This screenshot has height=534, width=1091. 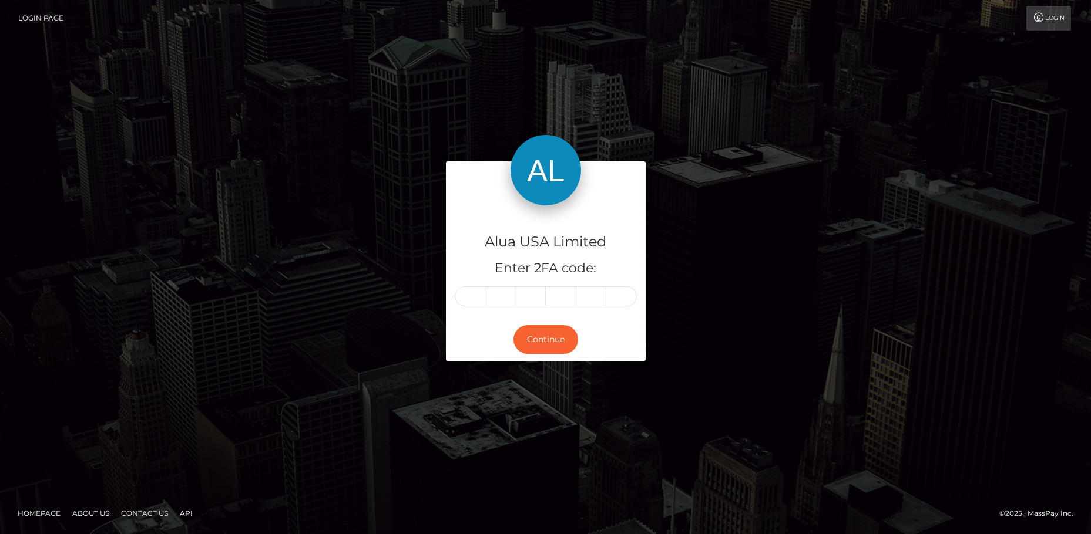 I want to click on a: Contact Us, so click(x=144, y=513).